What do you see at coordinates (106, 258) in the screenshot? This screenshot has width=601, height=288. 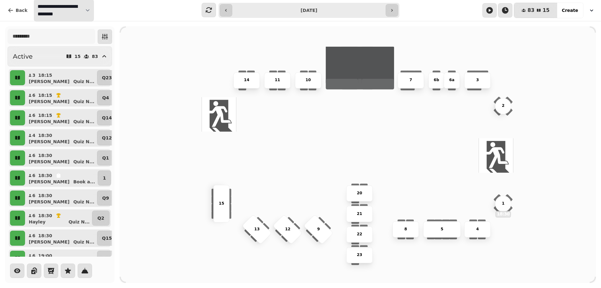 I see `button: Q8` at bounding box center [106, 258].